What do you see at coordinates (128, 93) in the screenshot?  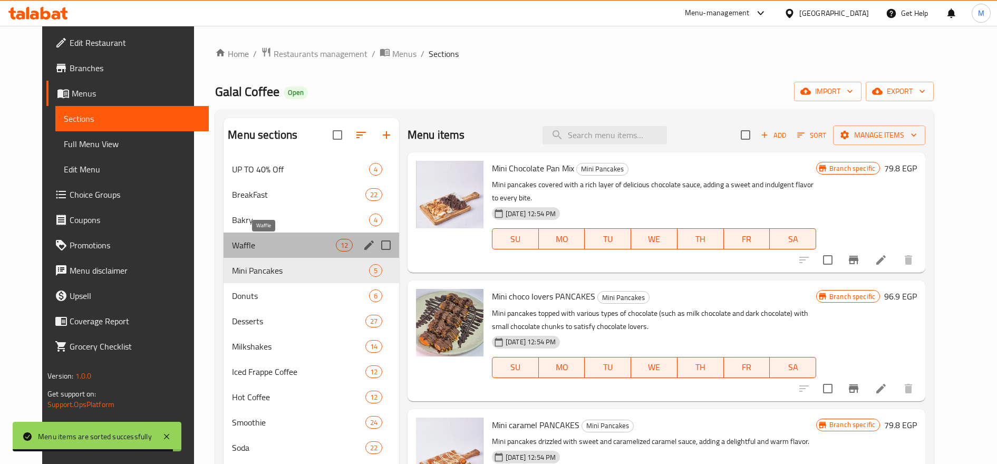 I see `a: Menus` at bounding box center [128, 93].